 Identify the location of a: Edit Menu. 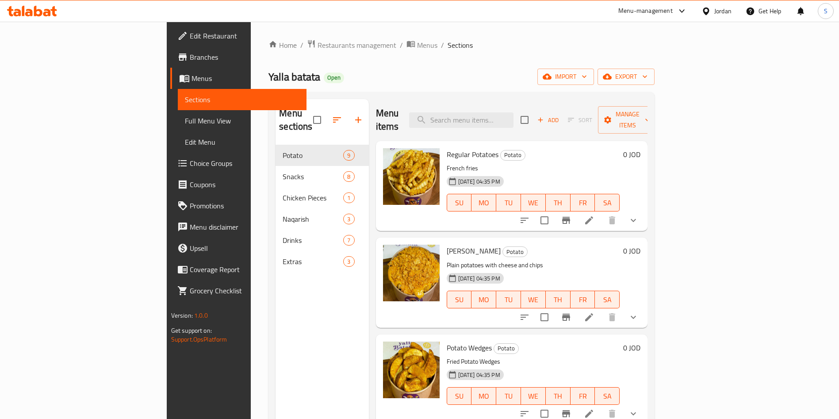
(242, 142).